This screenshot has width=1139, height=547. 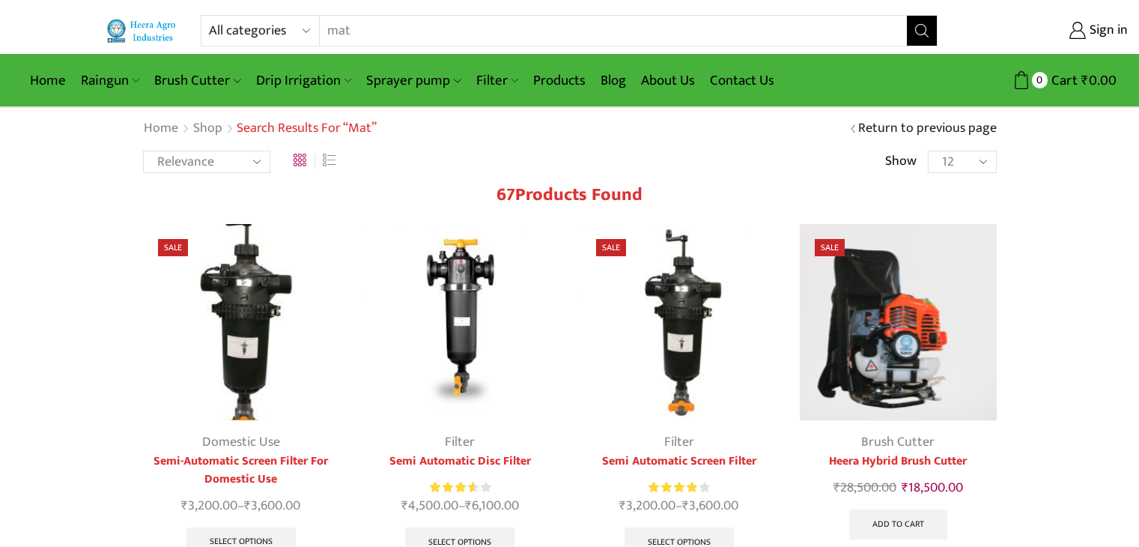 I want to click on bdi: 0.00, so click(x=1099, y=80).